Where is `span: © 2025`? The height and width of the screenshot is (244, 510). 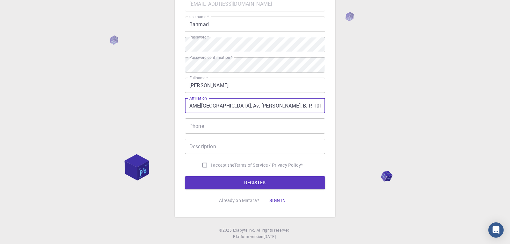
span: © 2025 is located at coordinates (226, 231).